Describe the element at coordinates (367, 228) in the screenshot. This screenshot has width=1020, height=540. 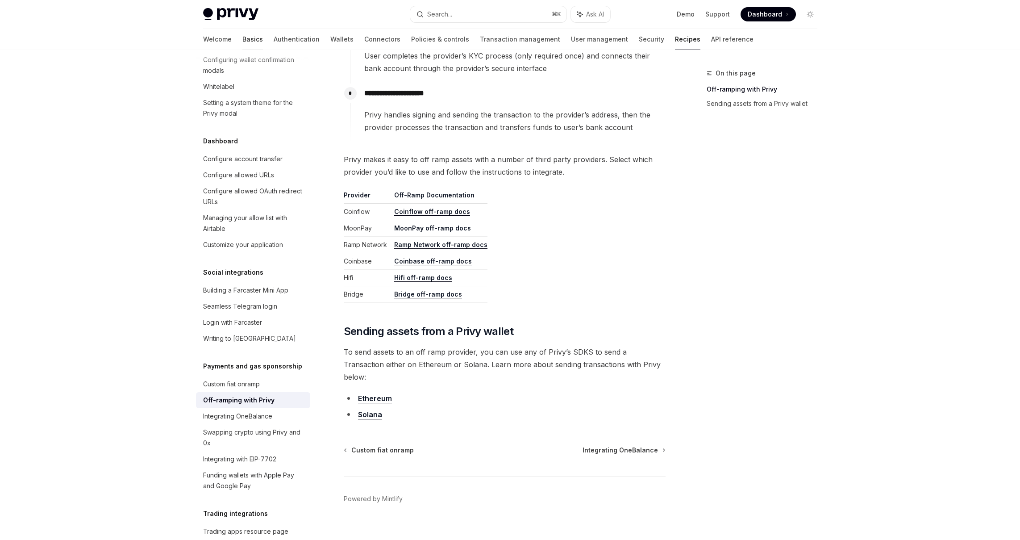
I see `td: MoonPay` at that location.